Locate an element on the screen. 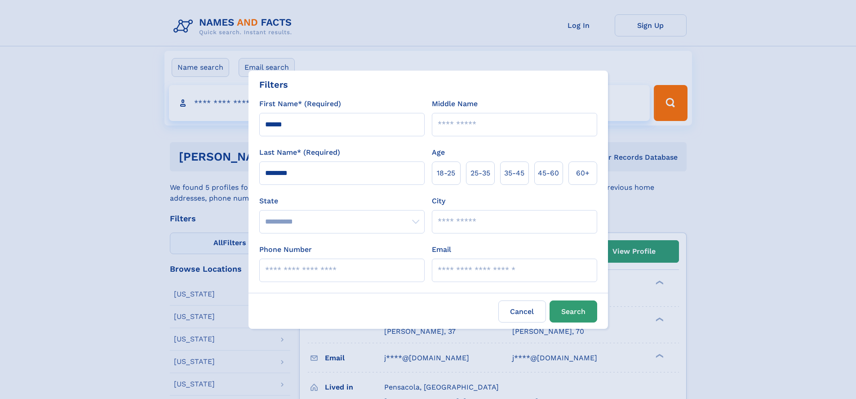 This screenshot has height=399, width=856. button: Search is located at coordinates (574, 311).